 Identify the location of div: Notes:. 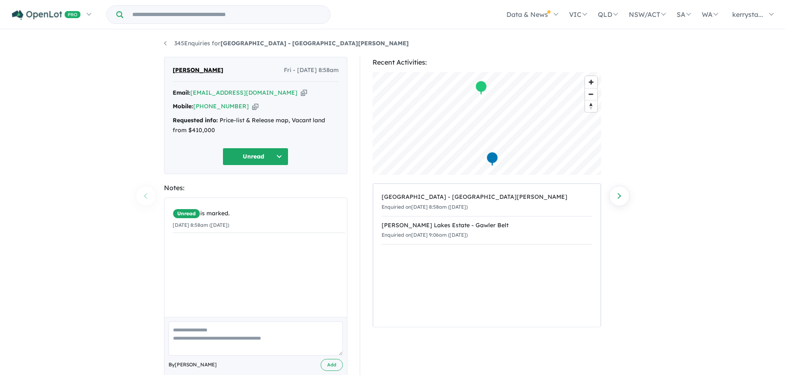
(255, 188).